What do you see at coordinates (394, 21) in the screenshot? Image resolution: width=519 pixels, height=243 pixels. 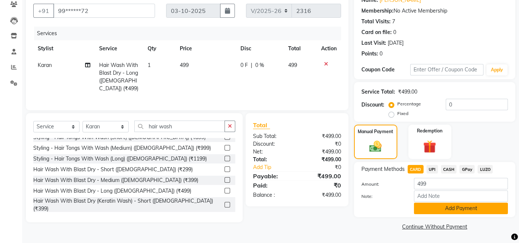 I see `div: 7` at bounding box center [394, 21].